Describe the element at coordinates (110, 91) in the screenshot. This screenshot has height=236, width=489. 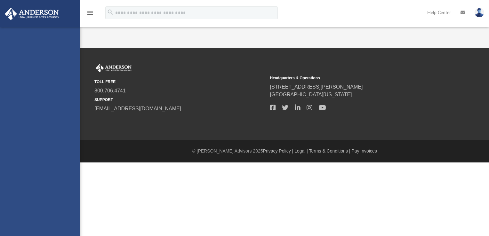
I see `a: 800.706.4741` at that location.